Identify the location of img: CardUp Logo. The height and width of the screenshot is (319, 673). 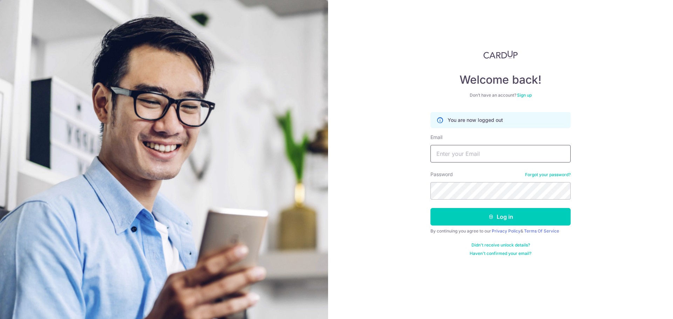
(501, 55).